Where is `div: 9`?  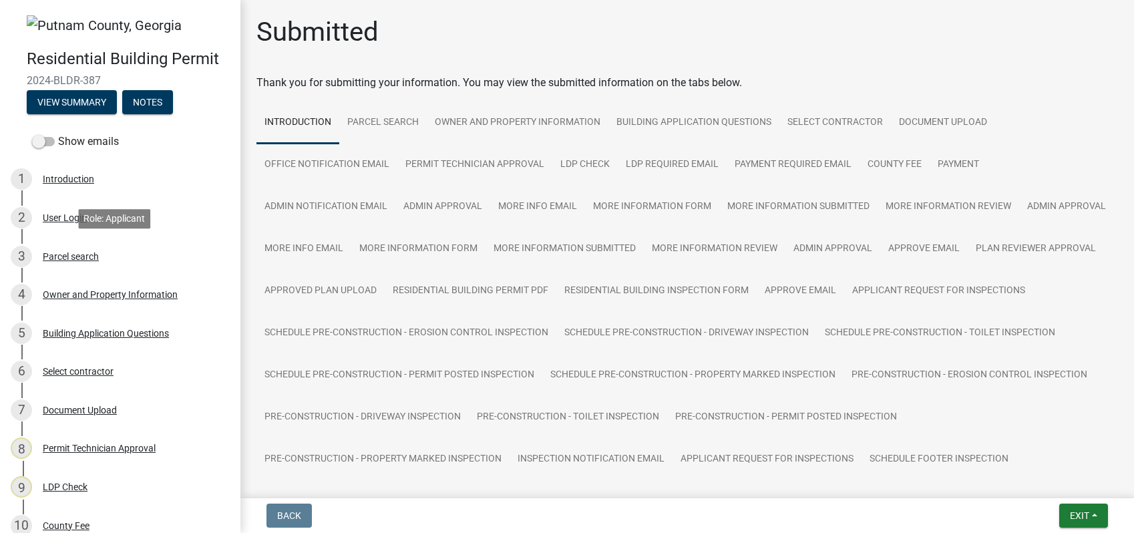 div: 9 is located at coordinates (21, 487).